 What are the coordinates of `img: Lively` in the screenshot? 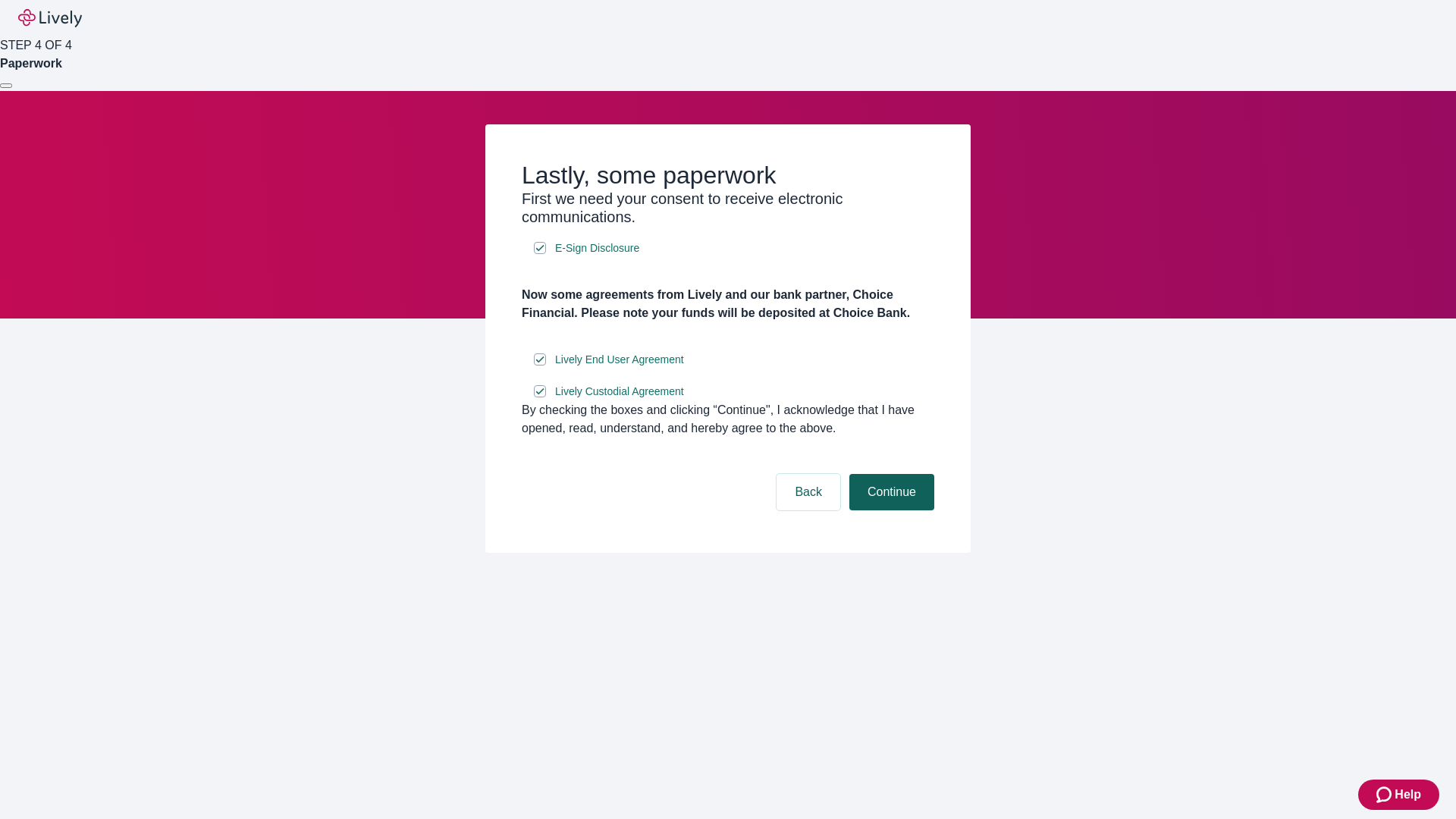 It's located at (50, 18).